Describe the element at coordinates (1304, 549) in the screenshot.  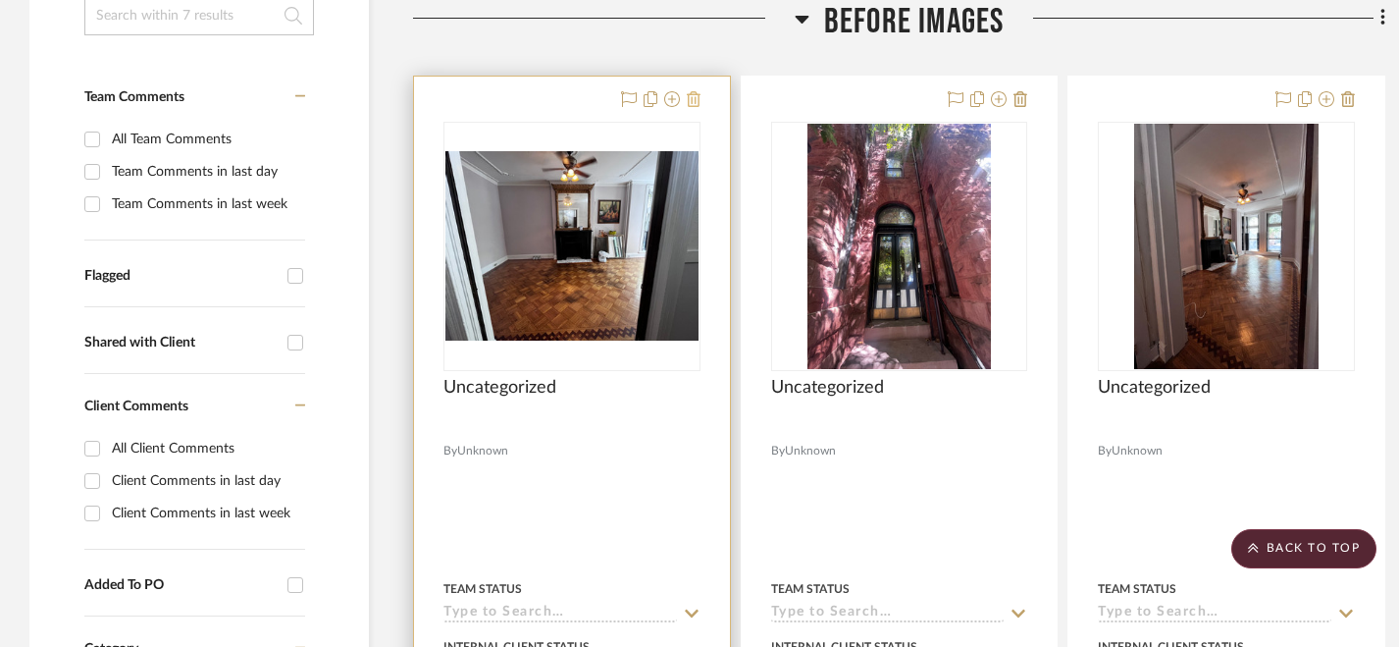
I see `scroll-to-top-button: BACK TO TOP` at that location.